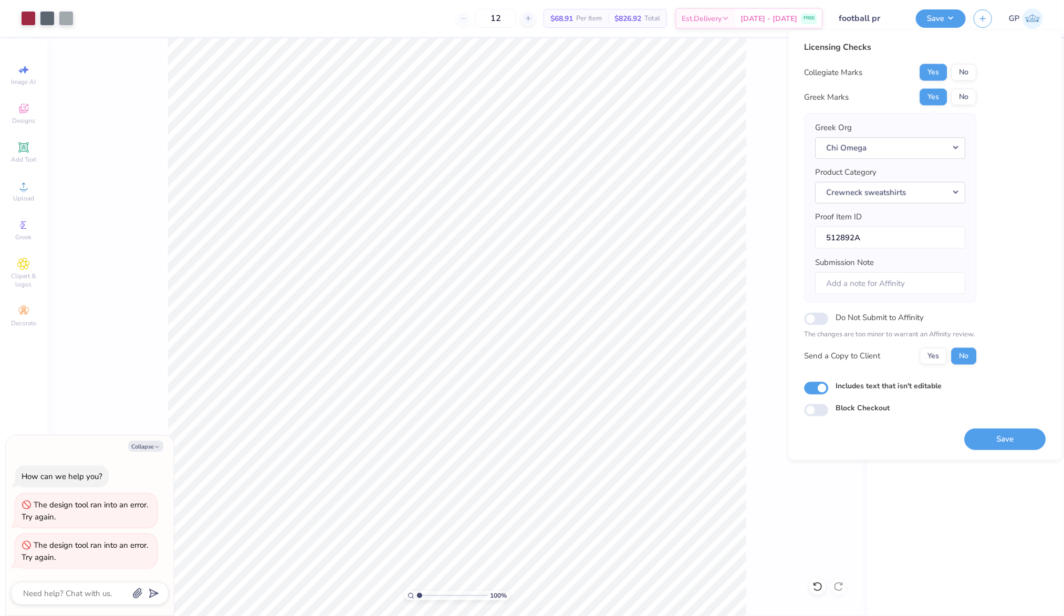  I want to click on span: FREE, so click(809, 18).